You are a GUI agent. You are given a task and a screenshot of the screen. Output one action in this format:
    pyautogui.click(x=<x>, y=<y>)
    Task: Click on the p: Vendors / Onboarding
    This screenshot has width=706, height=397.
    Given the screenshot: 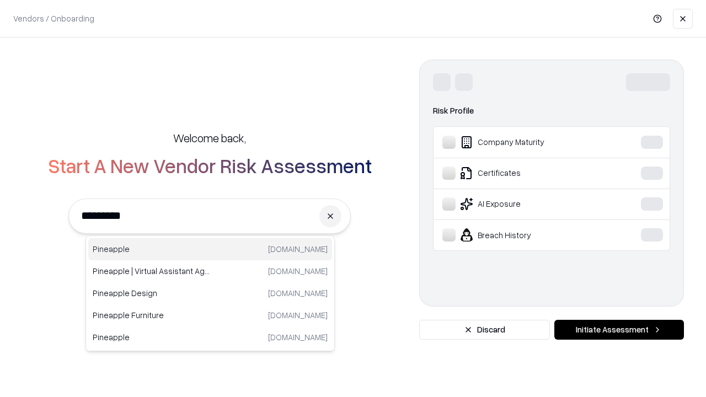 What is the action you would take?
    pyautogui.click(x=54, y=18)
    